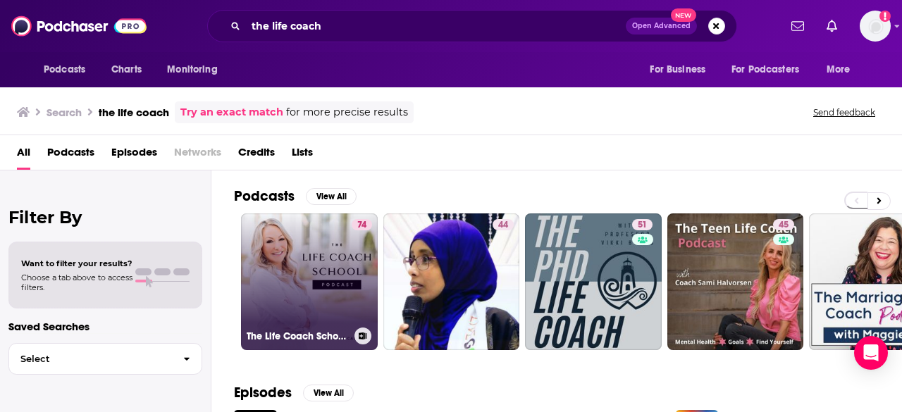 The width and height of the screenshot is (902, 412). I want to click on h2: Filter By, so click(105, 217).